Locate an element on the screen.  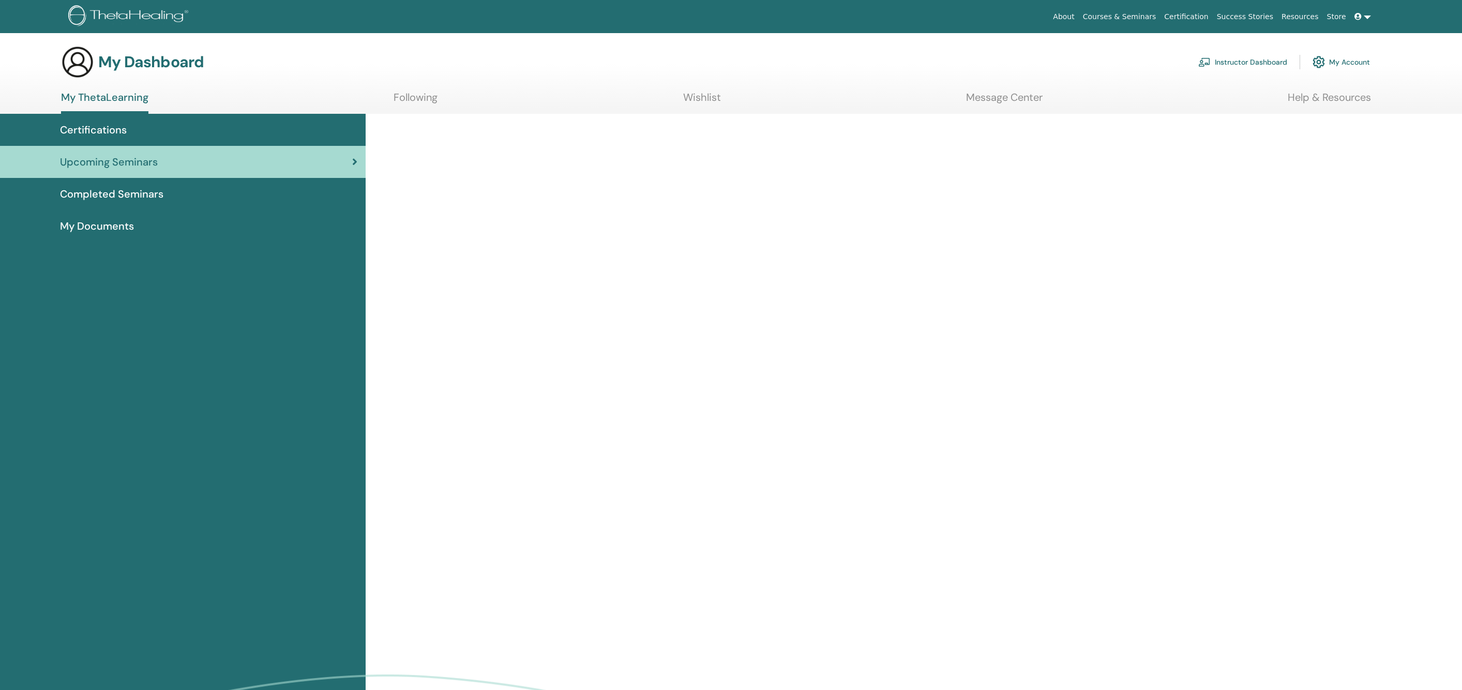
img: generic-user-icon.jpg is located at coordinates (78, 62).